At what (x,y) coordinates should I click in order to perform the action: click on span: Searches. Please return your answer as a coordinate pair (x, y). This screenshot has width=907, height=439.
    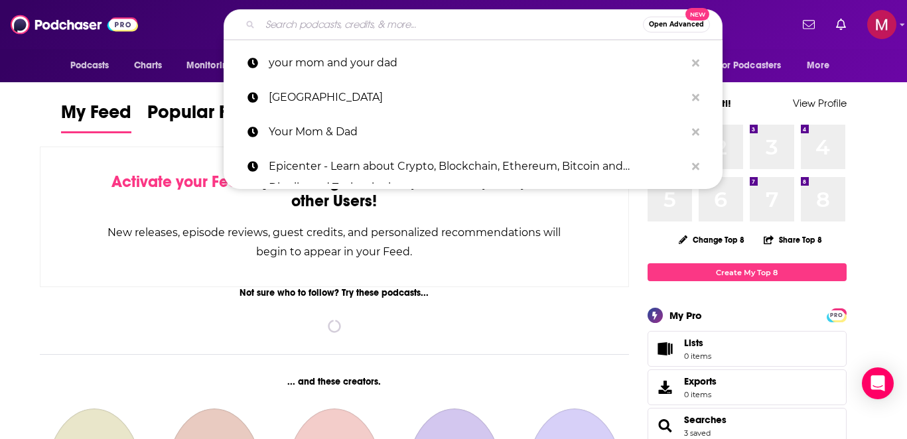
    Looking at the image, I should click on (706, 420).